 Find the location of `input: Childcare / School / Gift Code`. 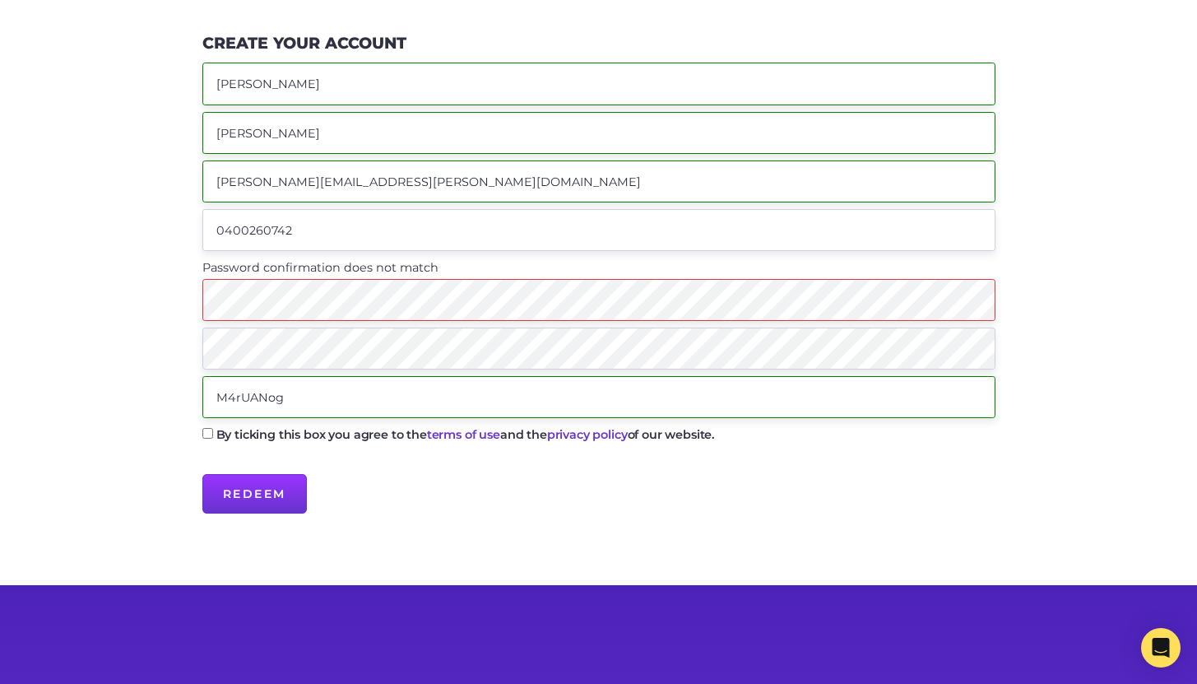

input: Childcare / School / Gift Code is located at coordinates (599, 397).